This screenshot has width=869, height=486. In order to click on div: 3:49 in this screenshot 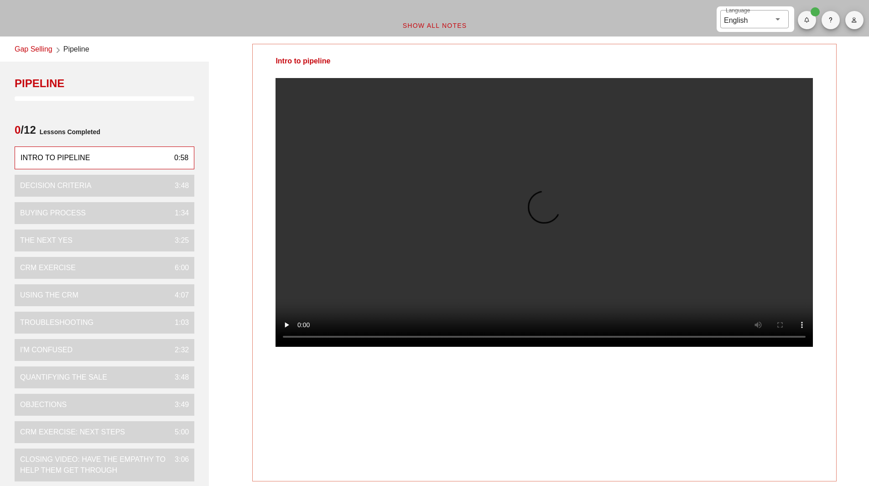, I will do `click(178, 405)`.